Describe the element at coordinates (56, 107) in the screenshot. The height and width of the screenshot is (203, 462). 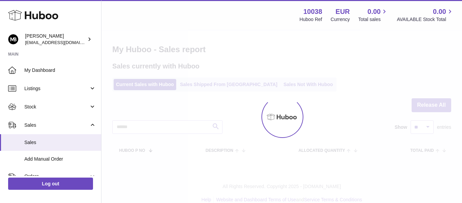
I see `span: Stock` at that location.